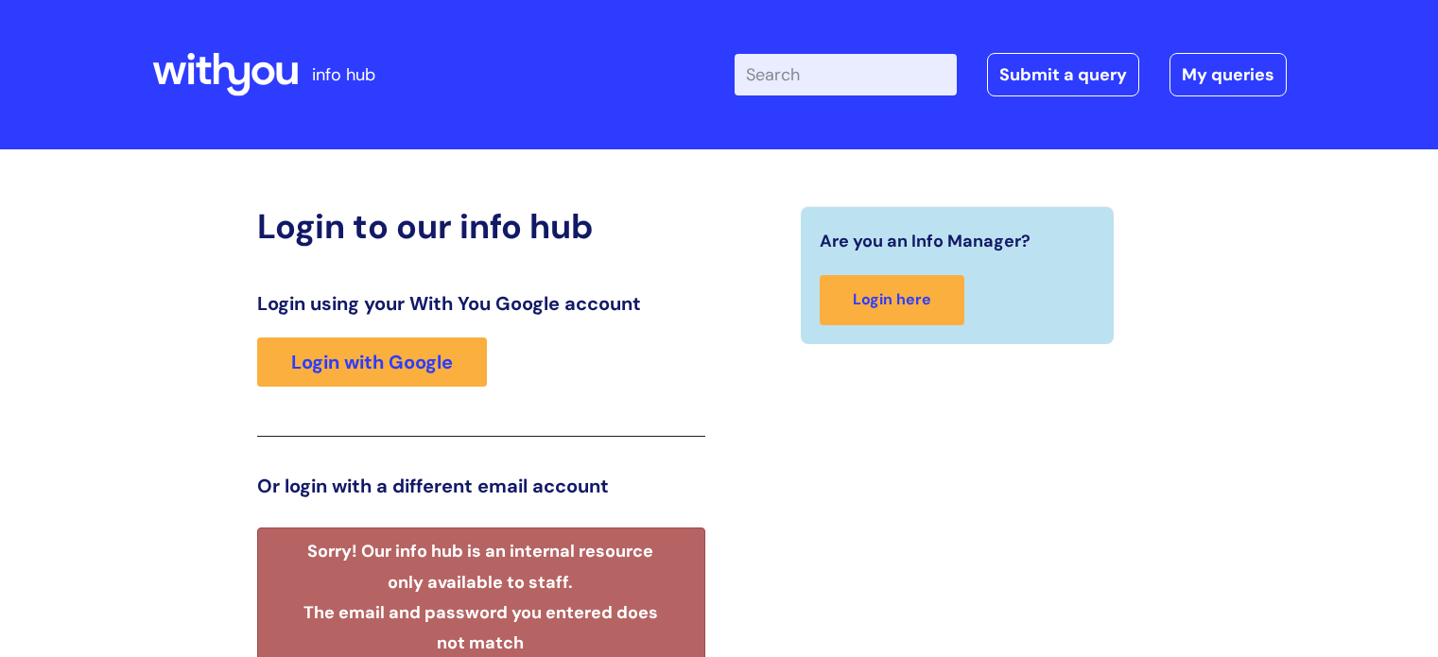 The height and width of the screenshot is (657, 1438). What do you see at coordinates (343, 75) in the screenshot?
I see `p: info hub` at bounding box center [343, 75].